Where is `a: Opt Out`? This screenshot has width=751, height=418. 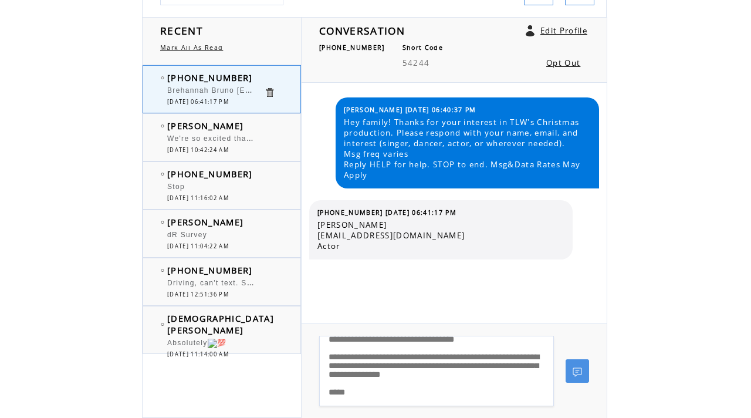
a: Opt Out is located at coordinates (563, 63).